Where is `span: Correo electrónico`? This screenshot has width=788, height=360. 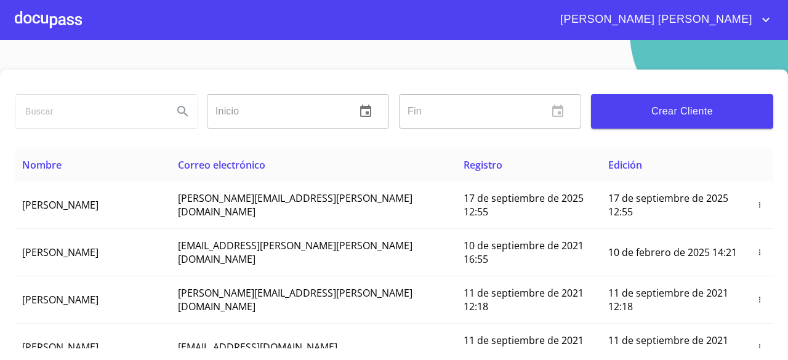 span: Correo electrónico is located at coordinates (222, 165).